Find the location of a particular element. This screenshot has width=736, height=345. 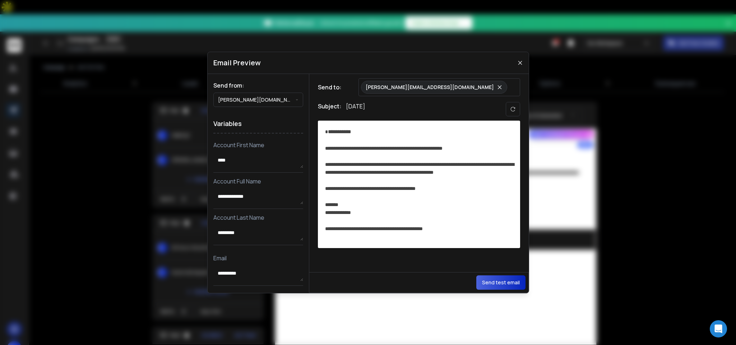

p: Account Last Name is located at coordinates (258, 218).